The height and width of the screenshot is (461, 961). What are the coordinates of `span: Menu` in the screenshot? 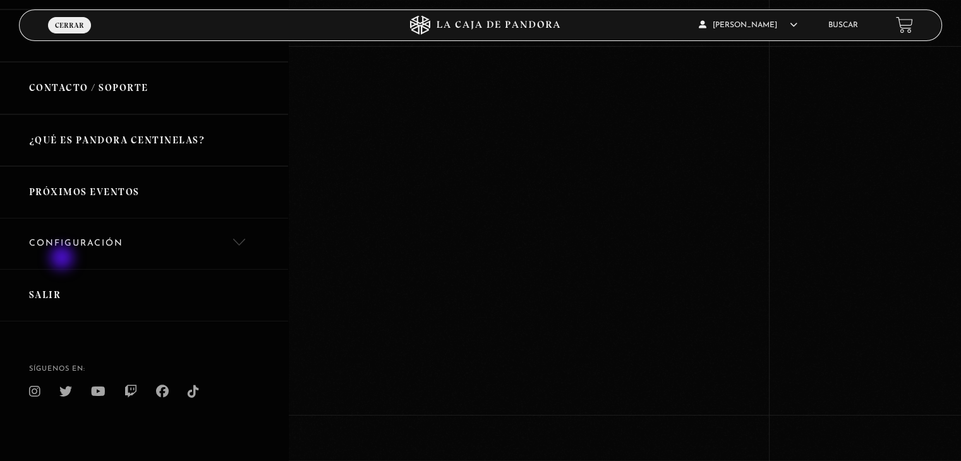 It's located at (70, 37).